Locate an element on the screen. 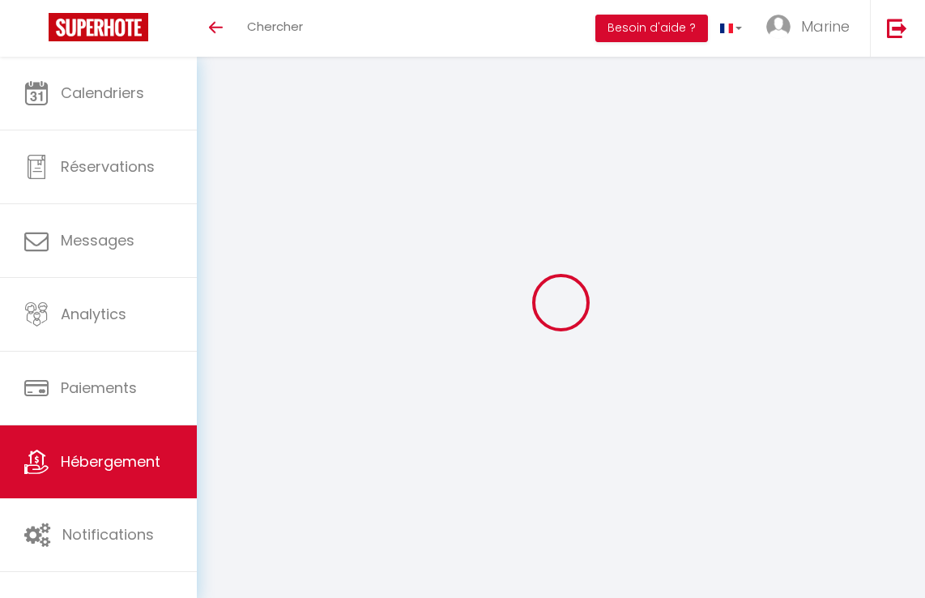 The height and width of the screenshot is (598, 925). img: Super Booking is located at coordinates (98, 27).